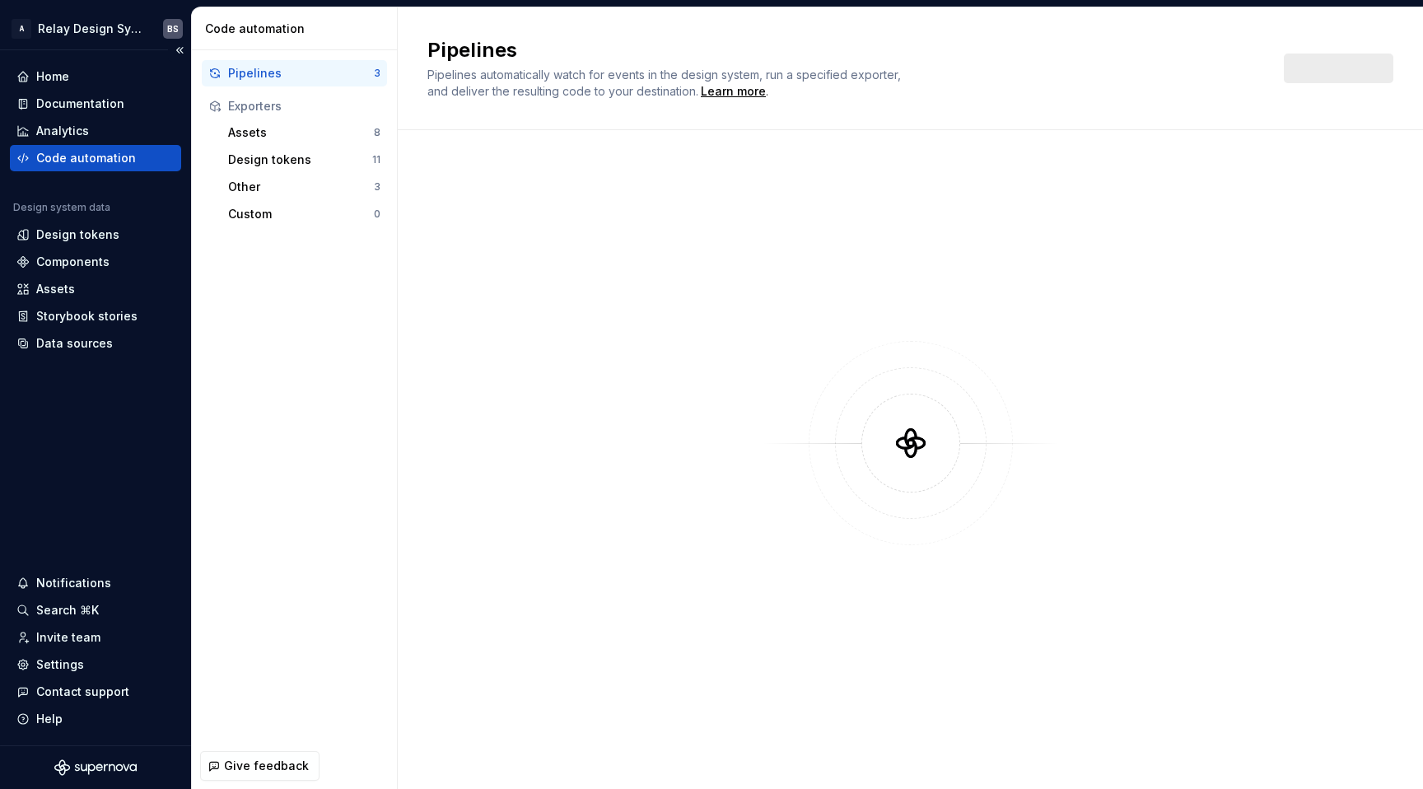  Describe the element at coordinates (68, 610) in the screenshot. I see `div: Search ⌘K` at that location.